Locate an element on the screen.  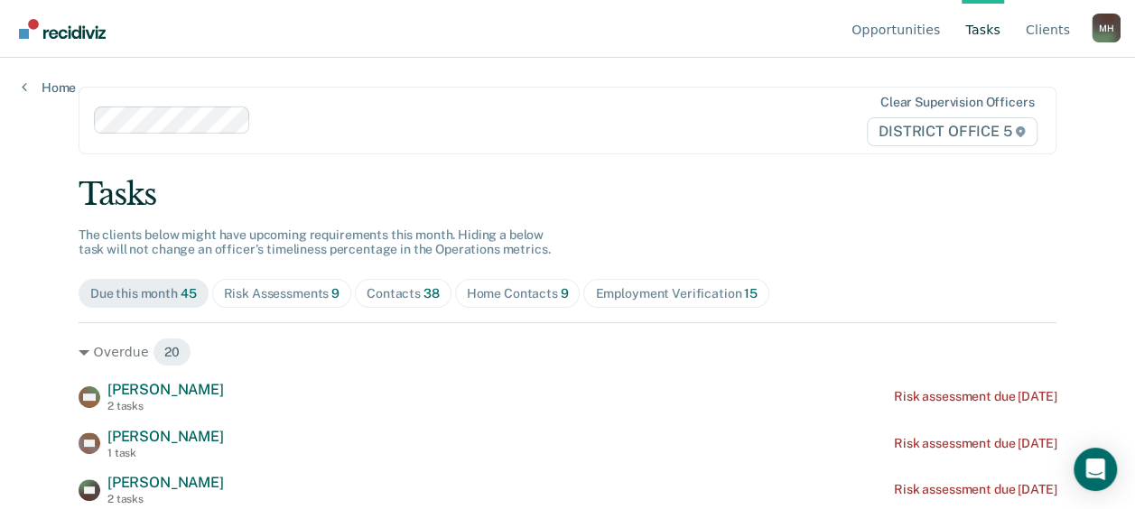
button: Profile dropdown button is located at coordinates (1106, 28).